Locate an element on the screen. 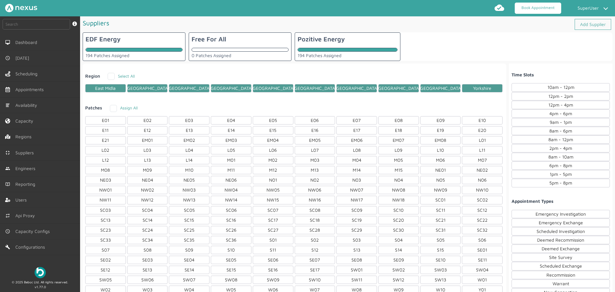 The image size is (615, 292). div: S07 is located at coordinates (105, 250).